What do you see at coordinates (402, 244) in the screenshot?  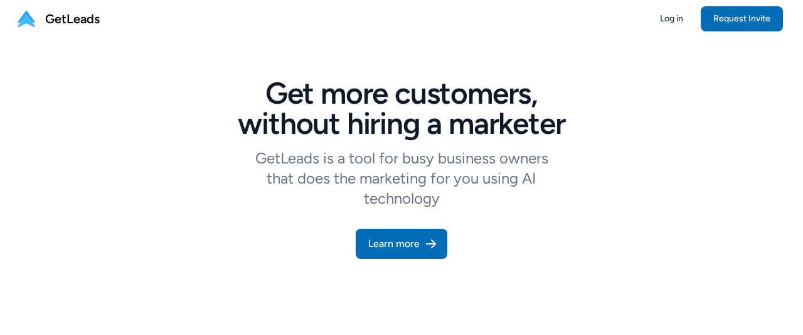 I see `a: Learn more` at bounding box center [402, 244].